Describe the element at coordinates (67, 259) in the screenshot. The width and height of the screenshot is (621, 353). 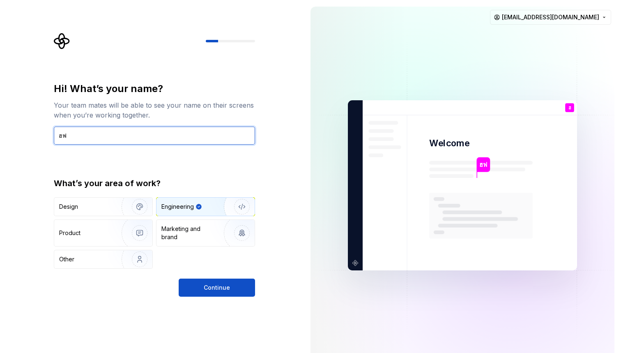
I see `div: Other` at that location.